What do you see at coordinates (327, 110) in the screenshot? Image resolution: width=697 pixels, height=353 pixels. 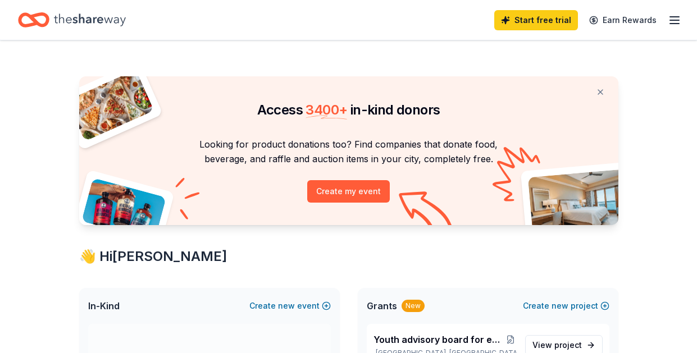 I see `span: 3400 +` at bounding box center [327, 110].